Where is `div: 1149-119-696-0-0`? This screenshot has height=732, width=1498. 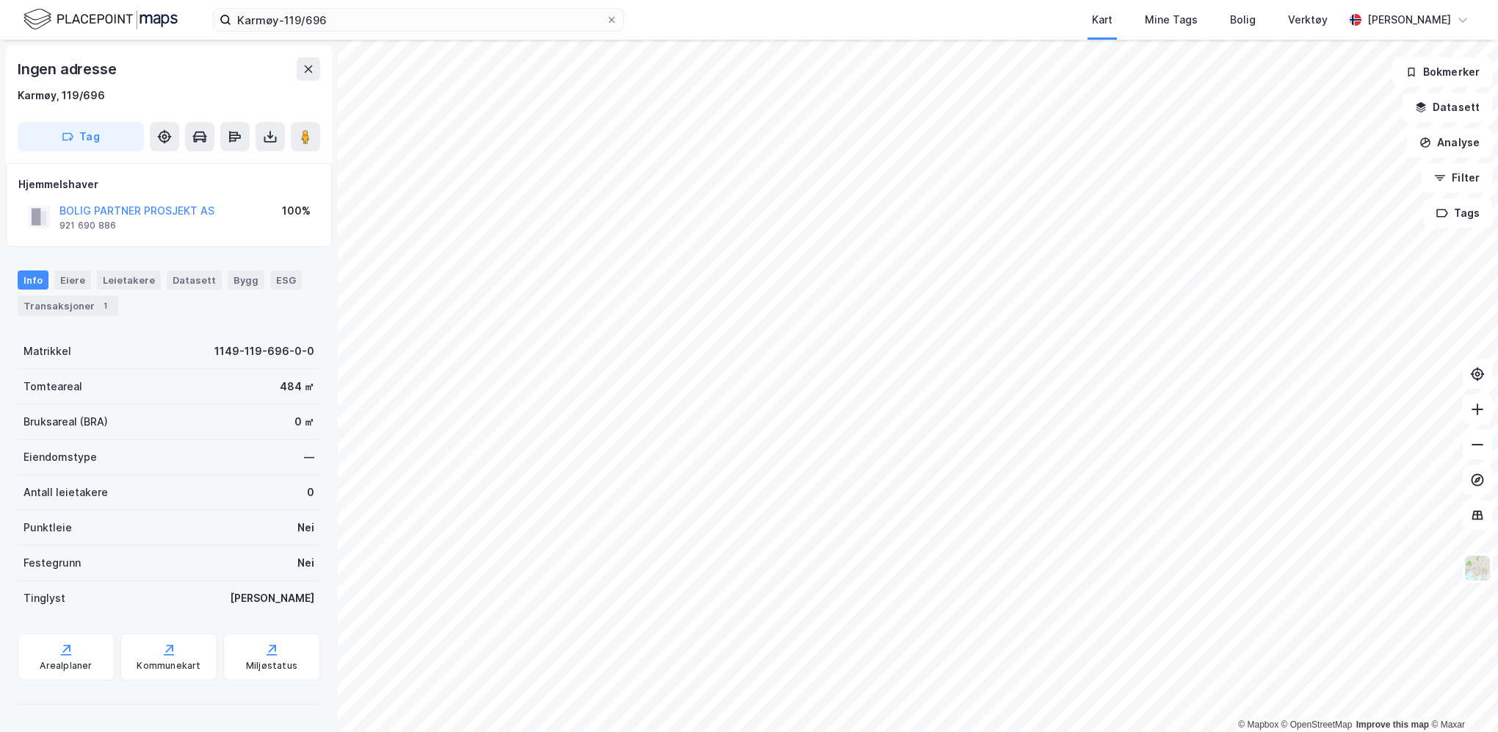 div: 1149-119-696-0-0 is located at coordinates (264, 351).